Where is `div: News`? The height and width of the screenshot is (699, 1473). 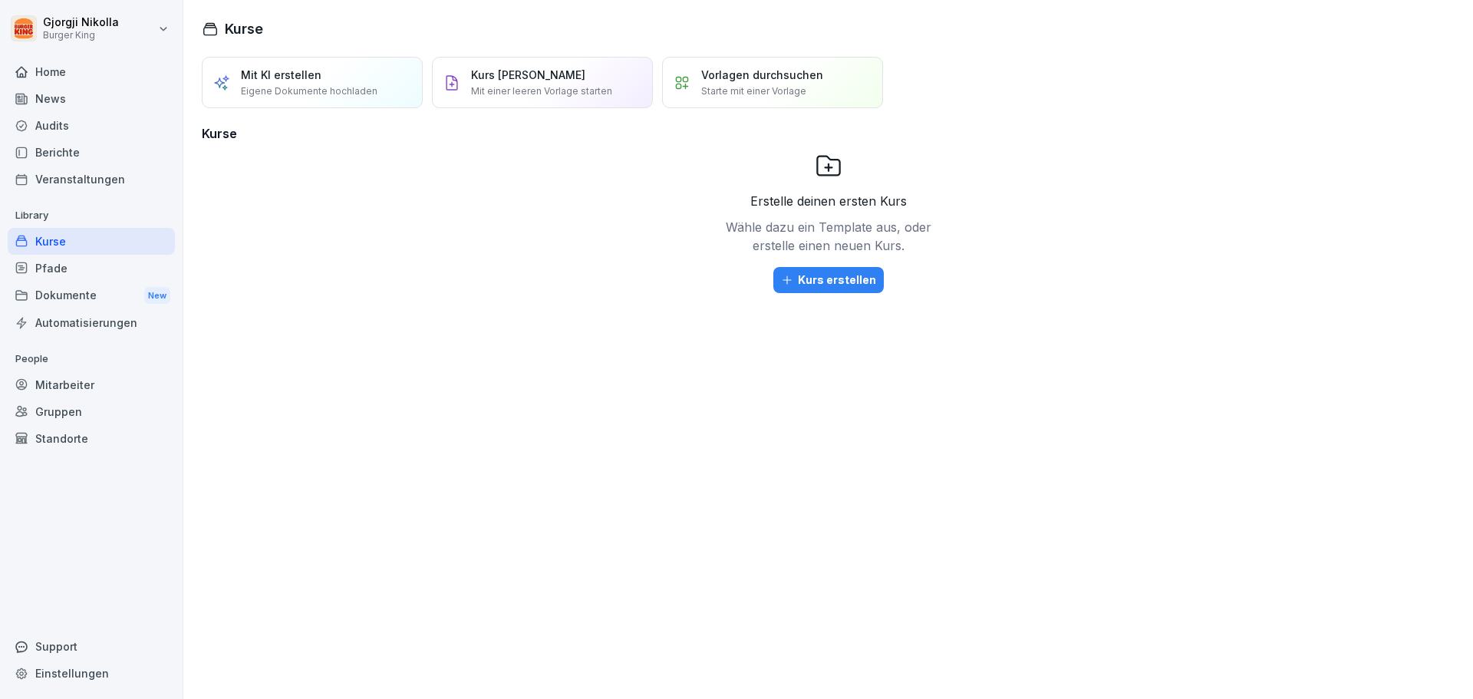
div: News is located at coordinates (91, 98).